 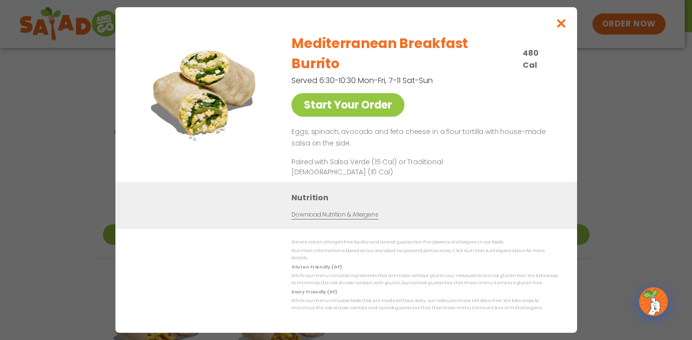 What do you see at coordinates (334, 215) in the screenshot?
I see `a: Download Nutrition & Allergens` at bounding box center [334, 215].